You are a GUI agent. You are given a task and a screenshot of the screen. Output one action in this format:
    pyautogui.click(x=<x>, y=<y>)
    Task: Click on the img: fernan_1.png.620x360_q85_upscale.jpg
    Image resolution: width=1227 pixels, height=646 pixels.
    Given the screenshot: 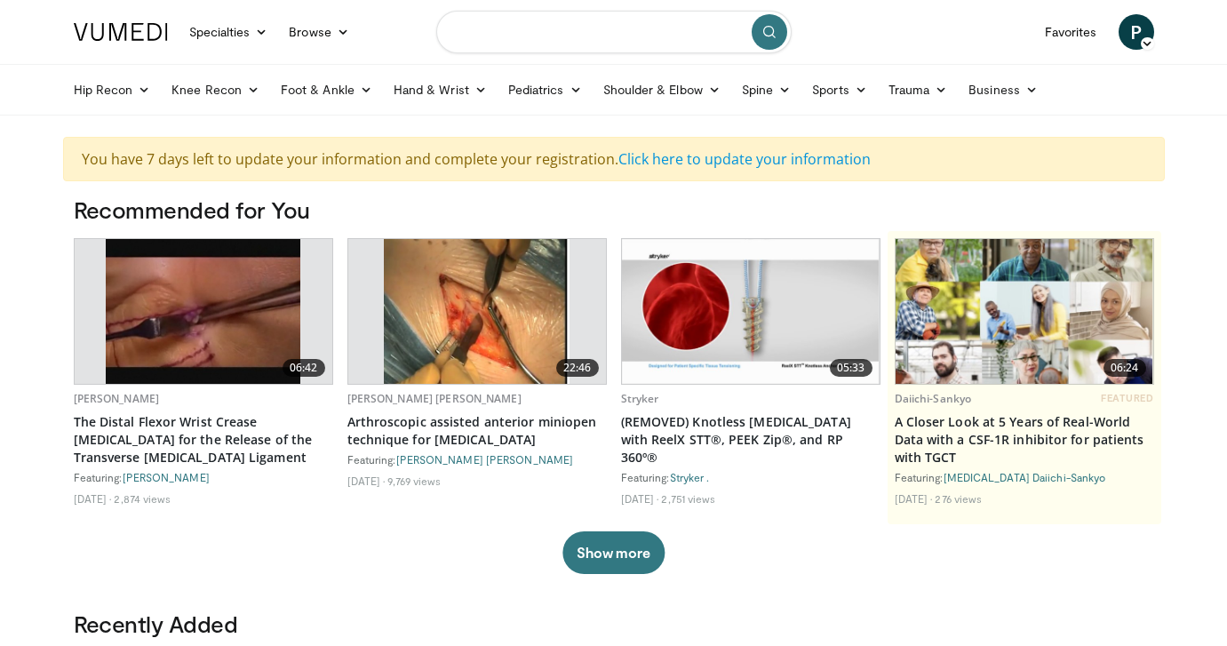 What is the action you would take?
    pyautogui.click(x=476, y=311)
    